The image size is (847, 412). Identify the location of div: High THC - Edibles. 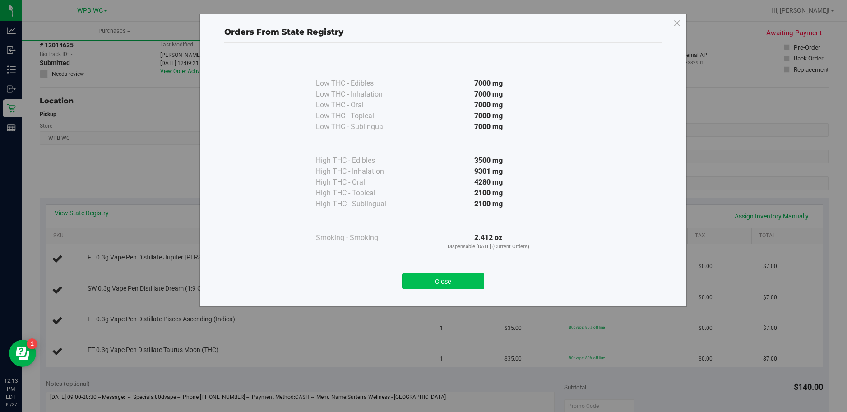
(361, 161).